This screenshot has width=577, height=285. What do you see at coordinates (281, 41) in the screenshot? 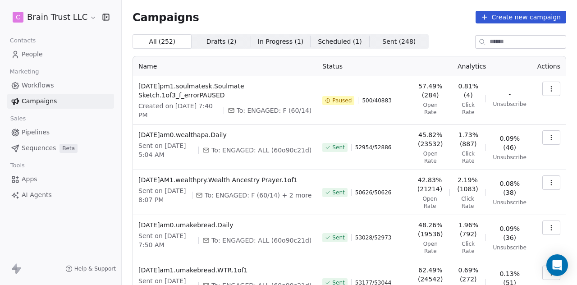
I see `span: In Progress ( 1 )` at bounding box center [281, 41].